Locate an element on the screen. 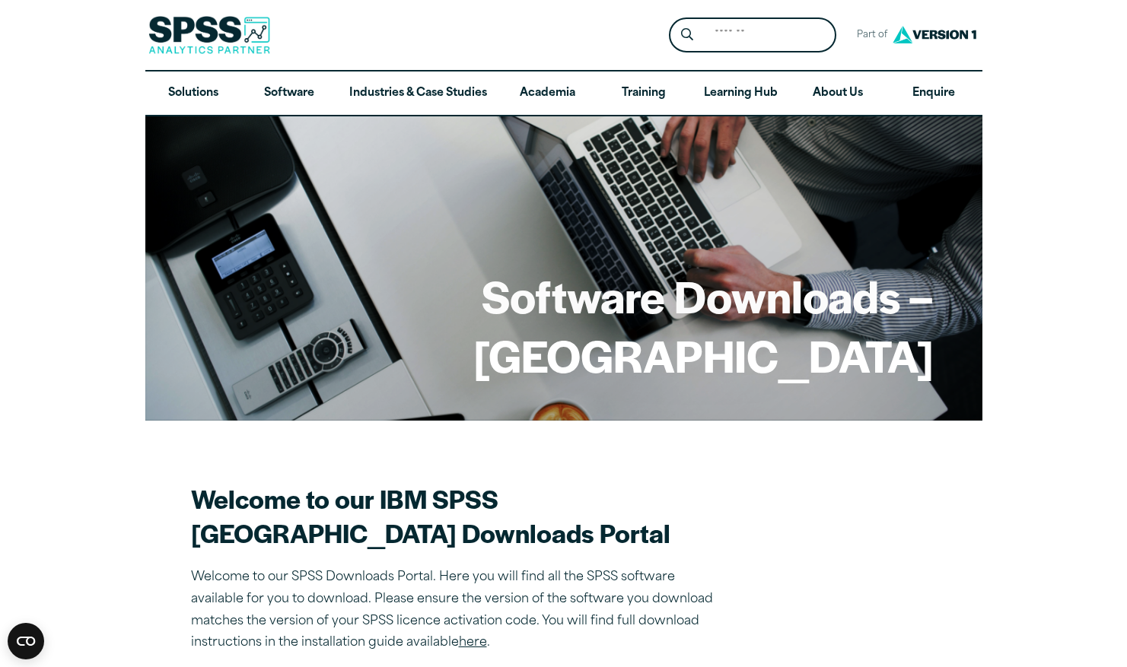  a: Software is located at coordinates (289, 94).